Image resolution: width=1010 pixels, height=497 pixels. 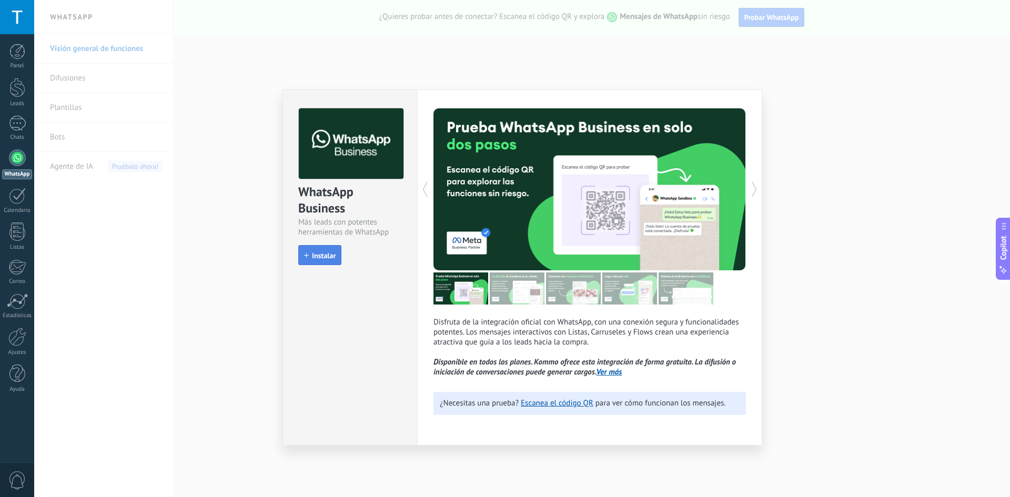 I want to click on a: Ver más, so click(x=609, y=372).